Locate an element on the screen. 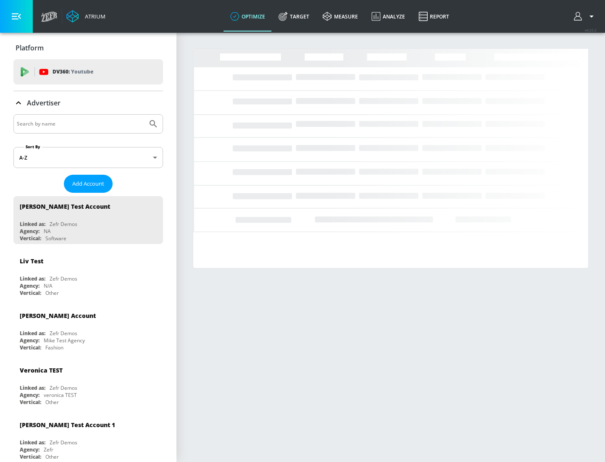 The image size is (605, 462). span: v 4.22.2 is located at coordinates (590, 30).